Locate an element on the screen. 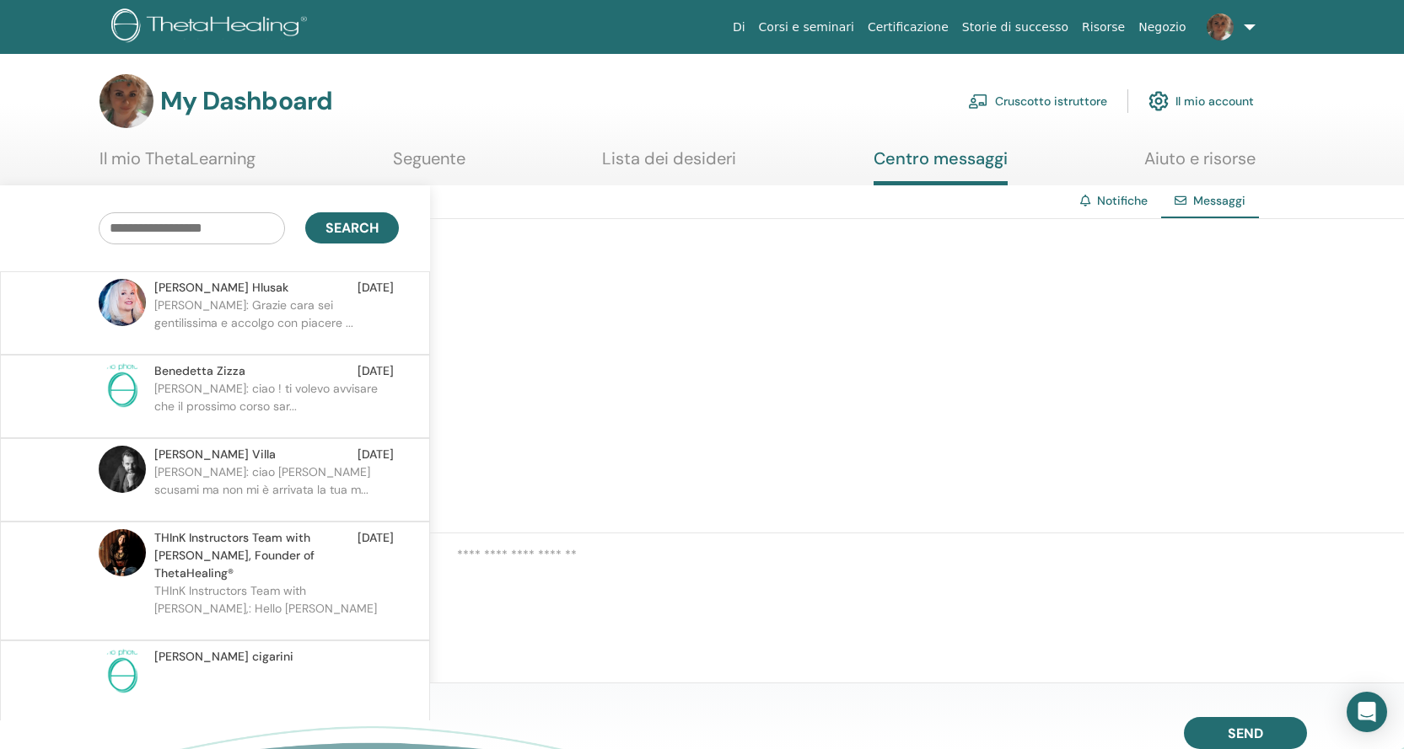 This screenshot has width=1404, height=749. button: Search is located at coordinates (352, 228).